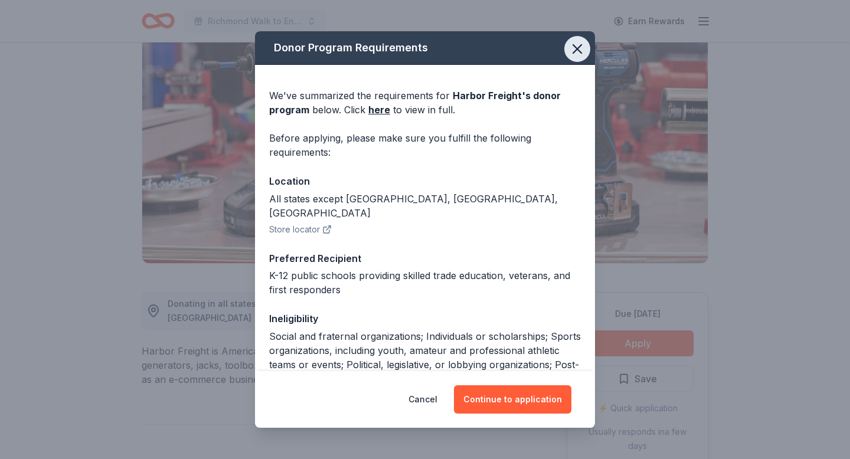  I want to click on div: Social and fraternal organizations; Individuals or scholarships; Sports organizations, including ..., so click(425, 379).